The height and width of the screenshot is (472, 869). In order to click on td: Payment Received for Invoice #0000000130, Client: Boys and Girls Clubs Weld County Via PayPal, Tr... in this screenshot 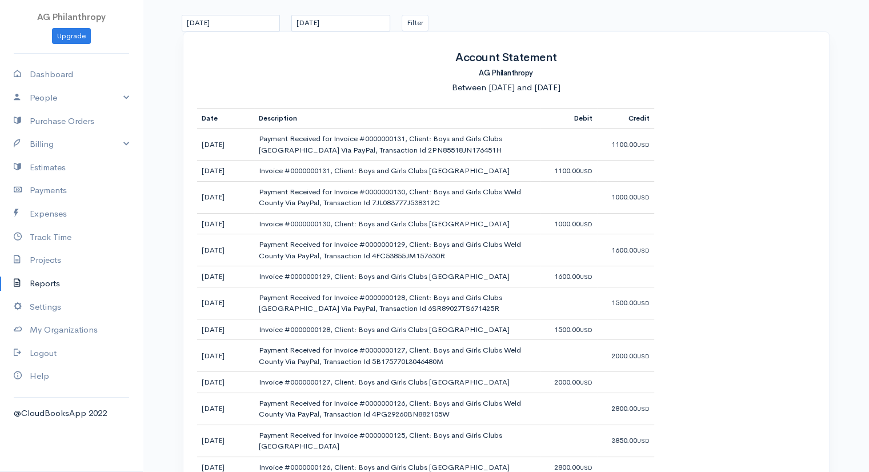, I will do `click(397, 197)`.